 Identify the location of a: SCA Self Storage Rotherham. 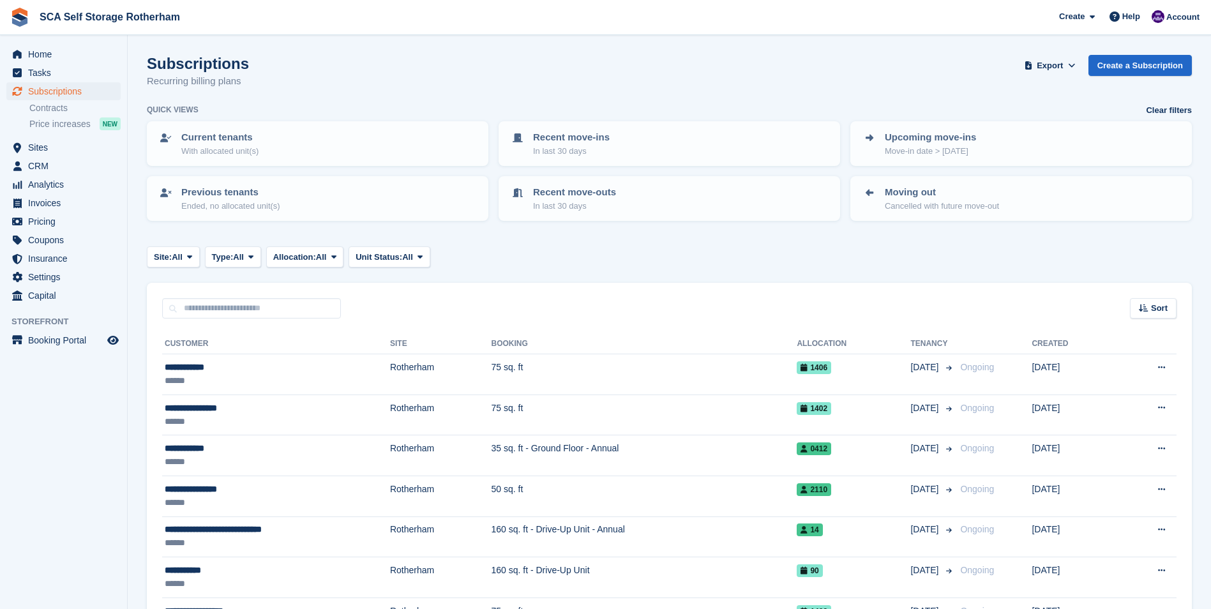
(110, 17).